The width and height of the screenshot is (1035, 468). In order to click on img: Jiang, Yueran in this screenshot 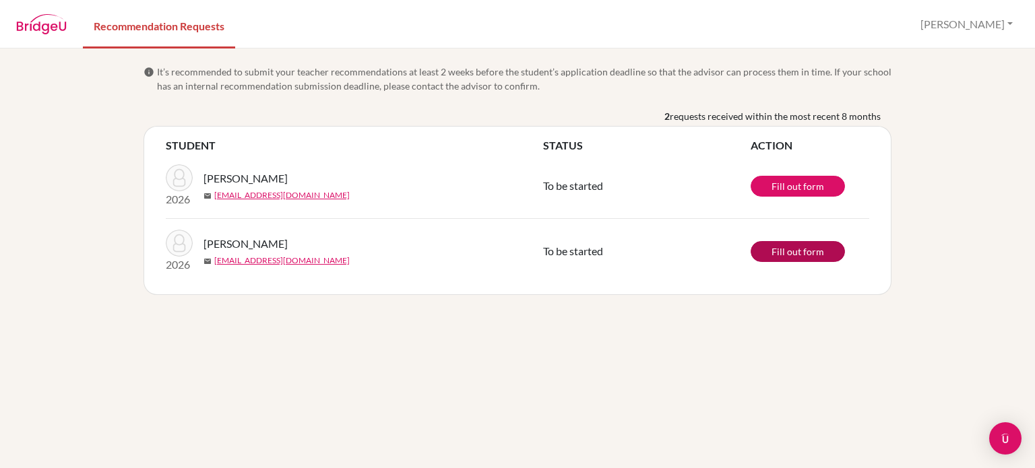, I will do `click(179, 178)`.